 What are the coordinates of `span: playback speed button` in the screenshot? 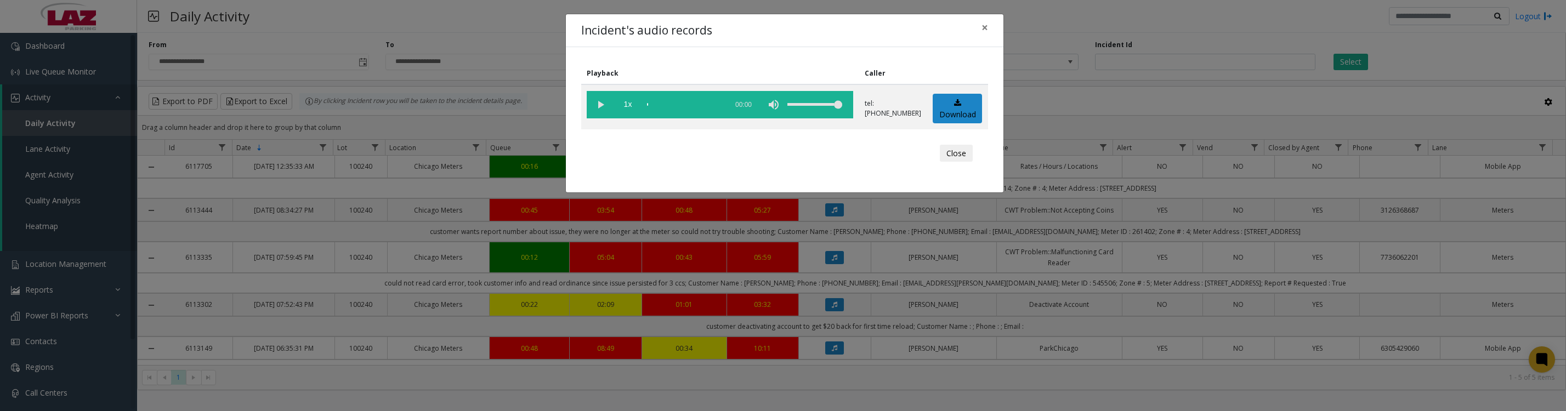 It's located at (628, 105).